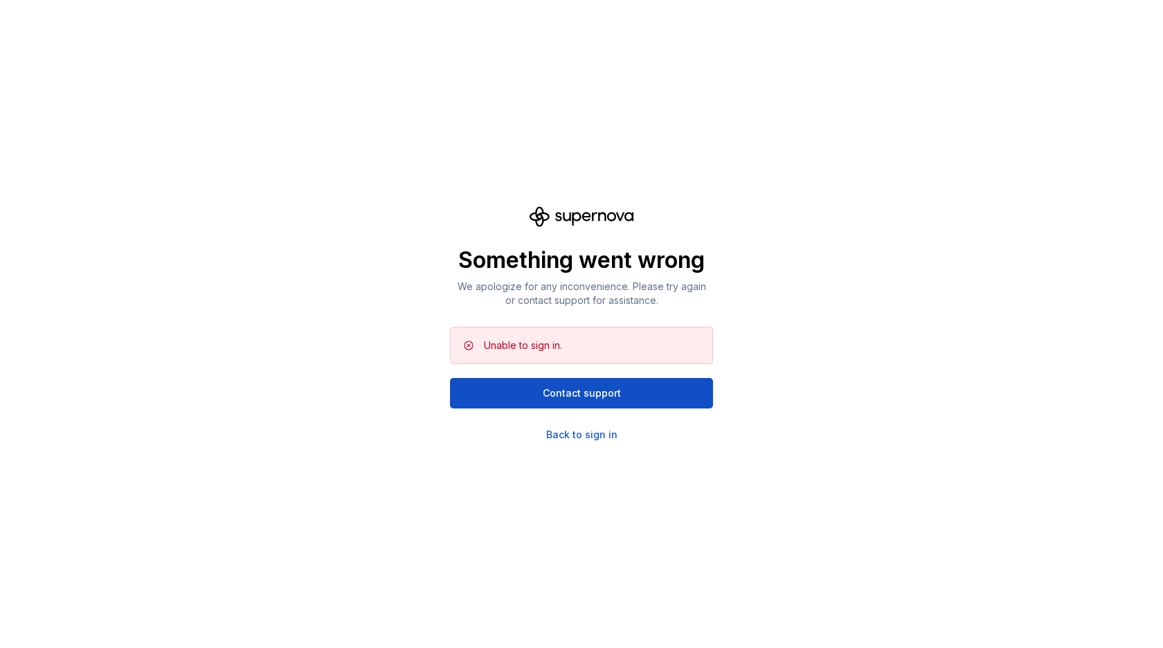 The image size is (1163, 648). Describe the element at coordinates (582, 260) in the screenshot. I see `p: Something went wrong` at that location.